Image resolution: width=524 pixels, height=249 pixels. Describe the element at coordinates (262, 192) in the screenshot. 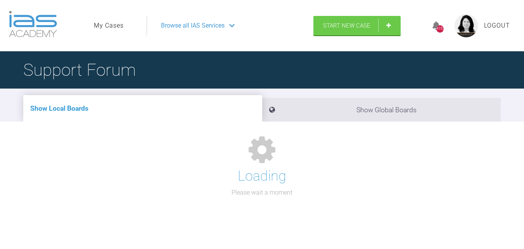

I see `p: Please wait a moment` at that location.